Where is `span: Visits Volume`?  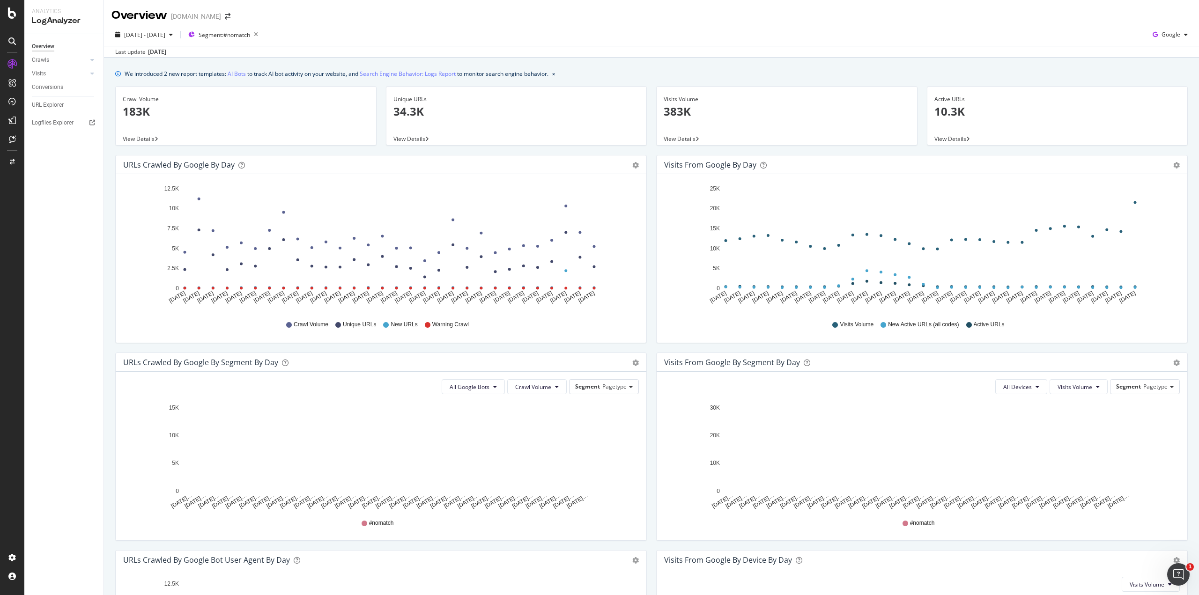
span: Visits Volume is located at coordinates (1075, 387).